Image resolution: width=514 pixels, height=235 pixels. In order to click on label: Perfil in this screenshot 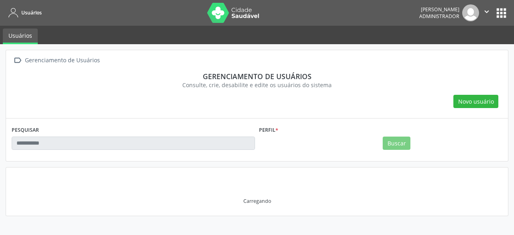, I will do `click(268, 130)`.